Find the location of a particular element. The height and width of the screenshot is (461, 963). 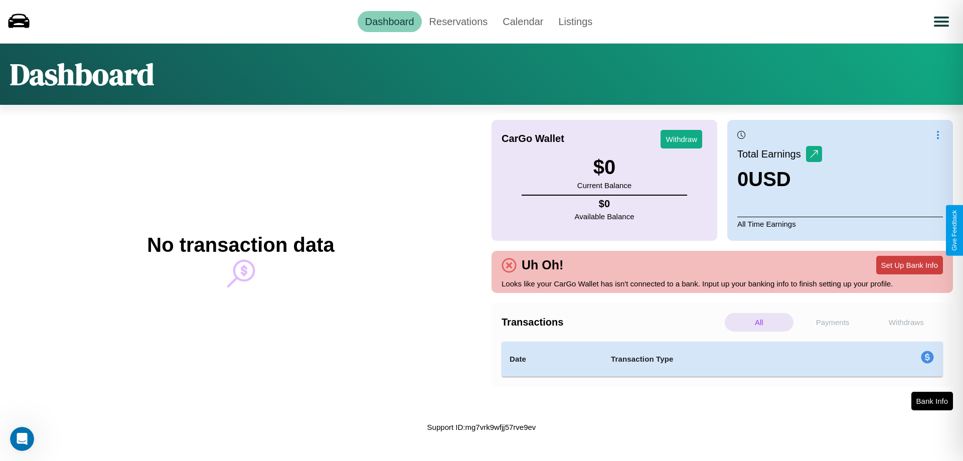

p: All Time Earnings is located at coordinates (840, 224).